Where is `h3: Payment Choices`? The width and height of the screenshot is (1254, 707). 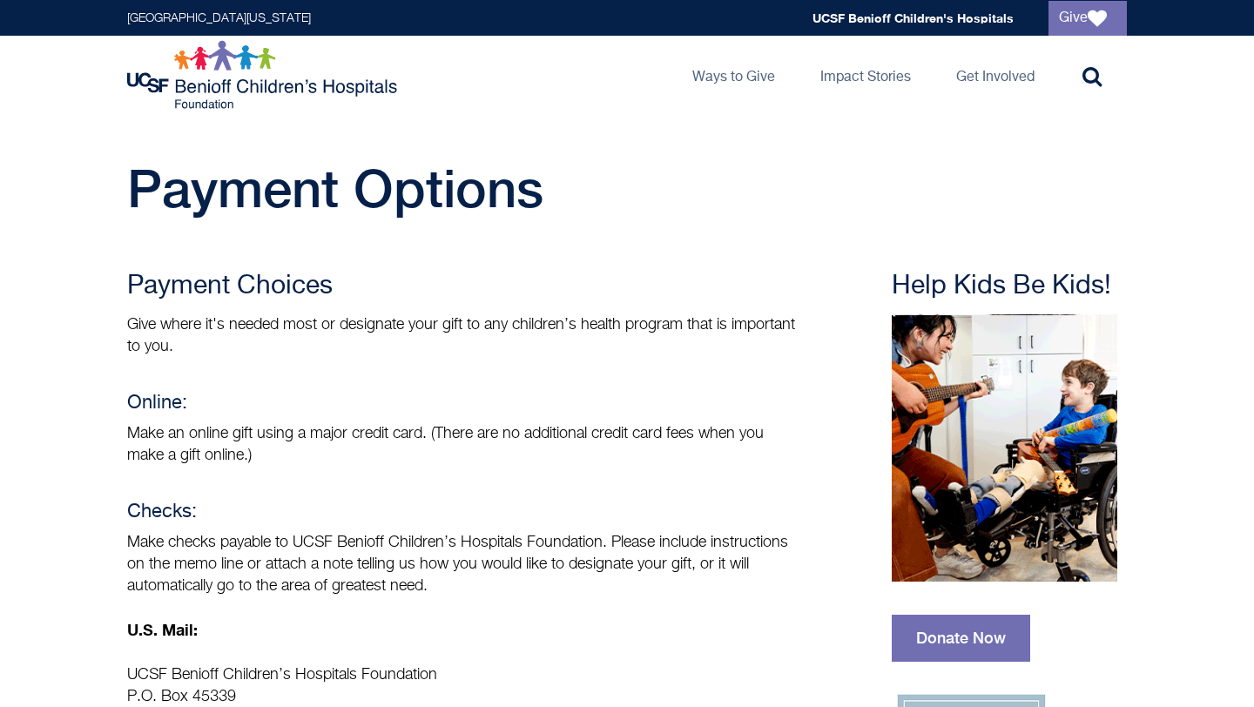 h3: Payment Choices is located at coordinates (462, 286).